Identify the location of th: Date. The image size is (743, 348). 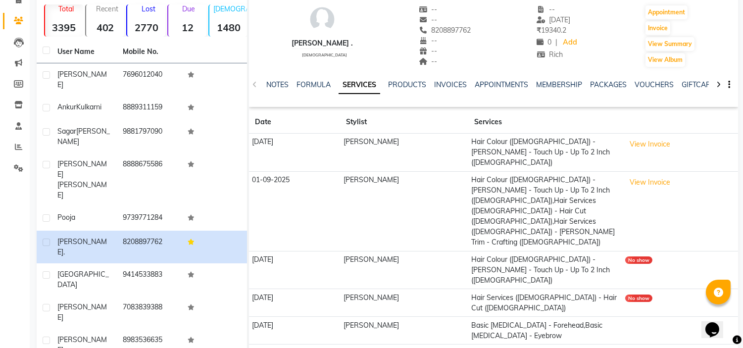
(294, 122).